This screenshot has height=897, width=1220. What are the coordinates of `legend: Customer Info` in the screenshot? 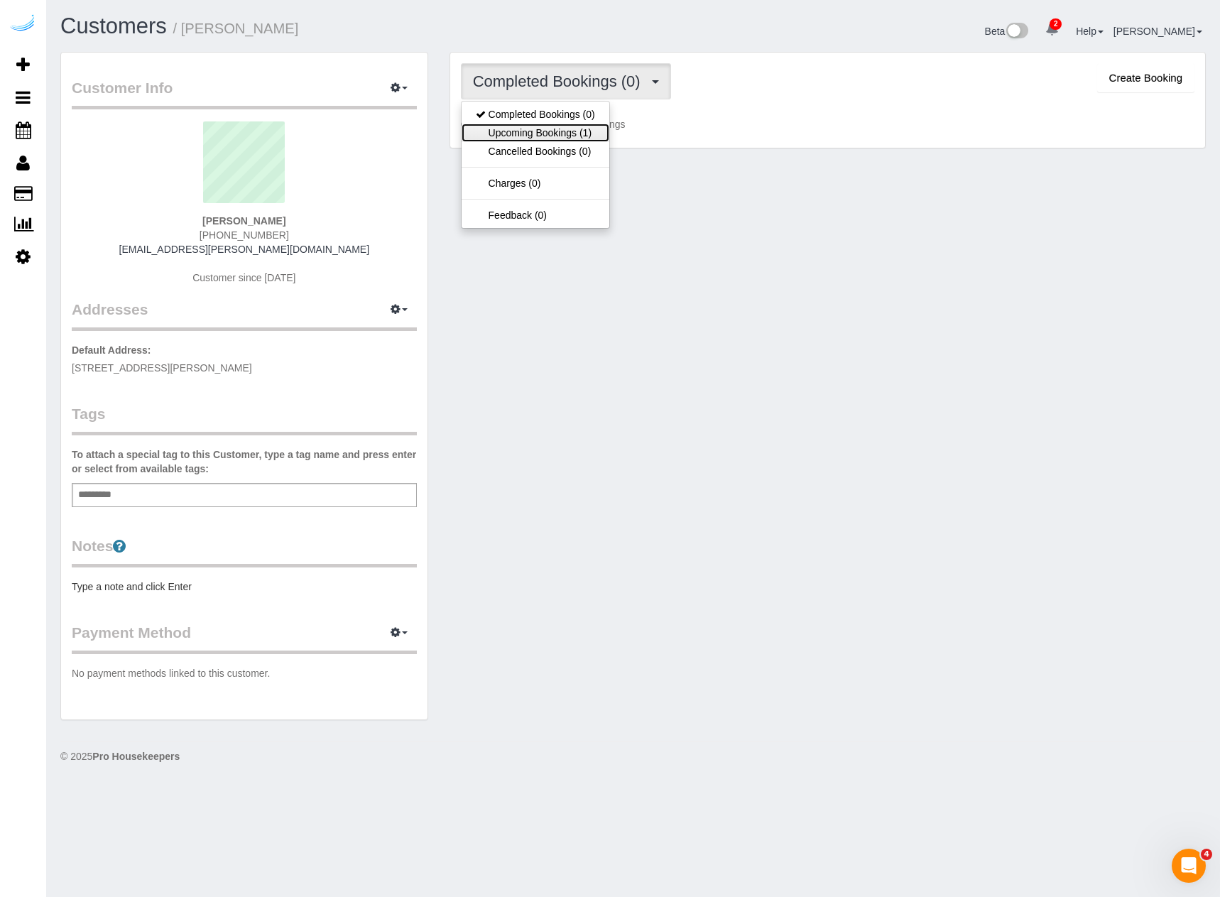 It's located at (244, 93).